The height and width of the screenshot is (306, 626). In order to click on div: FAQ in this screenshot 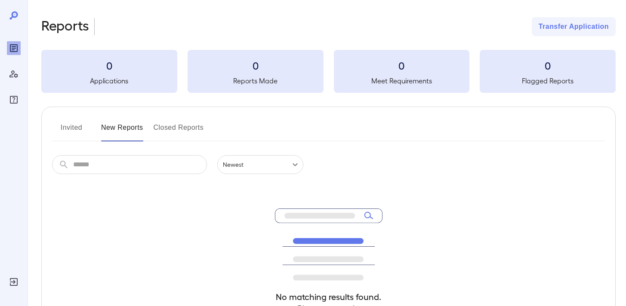, I will do `click(14, 100)`.